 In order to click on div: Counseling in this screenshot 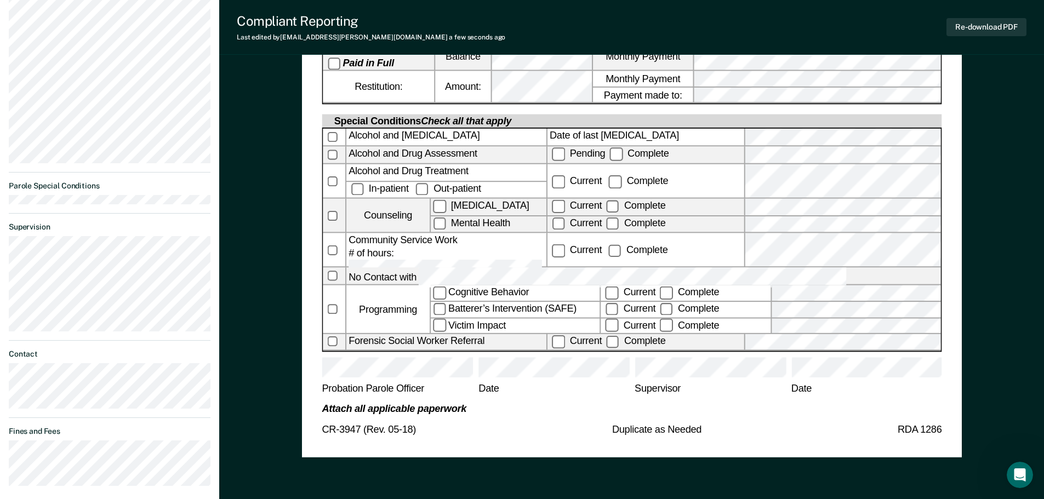, I will do `click(388, 215)`.